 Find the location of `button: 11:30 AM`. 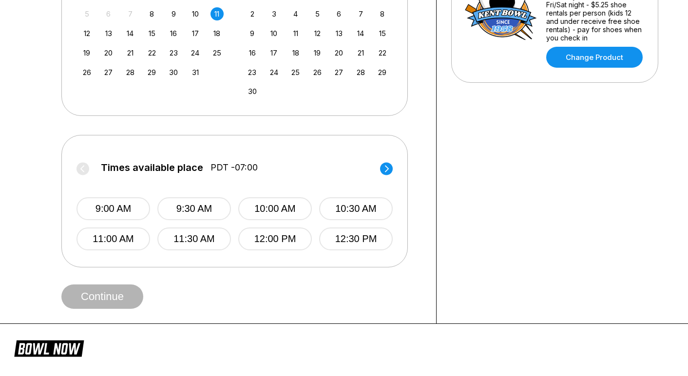

button: 11:30 AM is located at coordinates (194, 239).